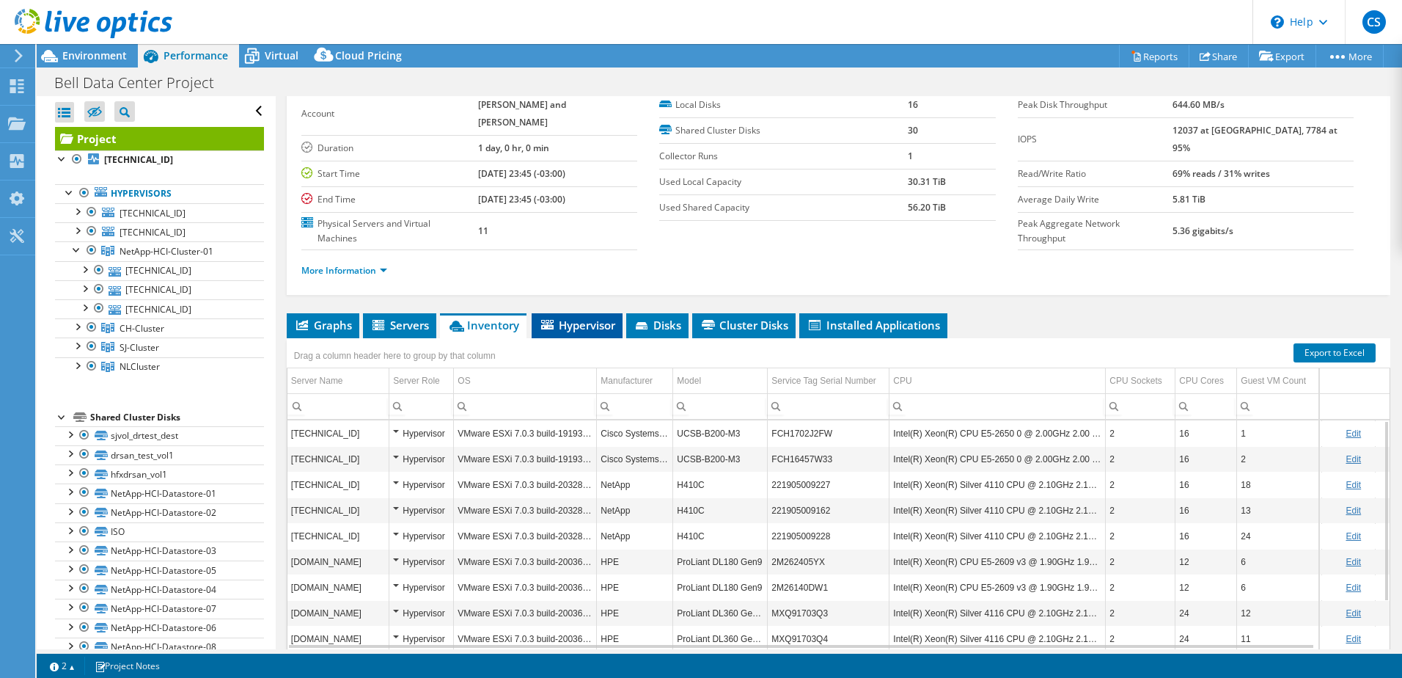 Image resolution: width=1402 pixels, height=678 pixels. I want to click on a: 2, so click(62, 665).